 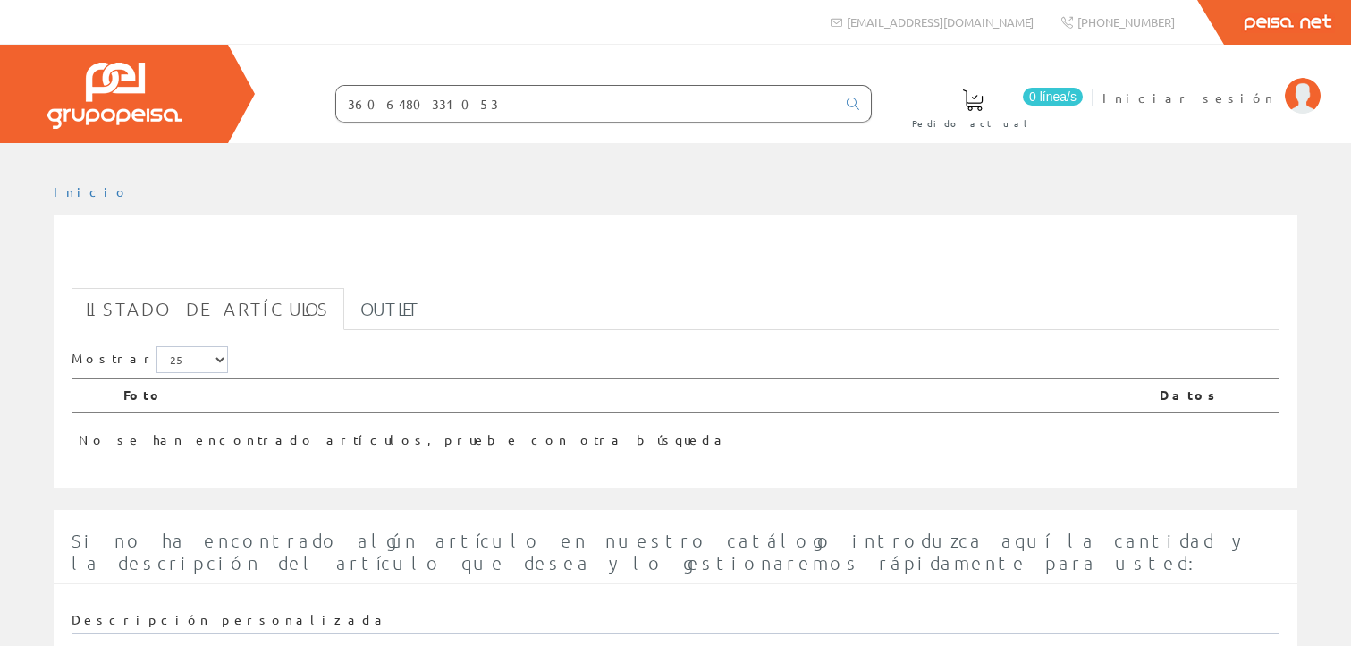 I want to click on th: Datos, so click(x=1216, y=395).